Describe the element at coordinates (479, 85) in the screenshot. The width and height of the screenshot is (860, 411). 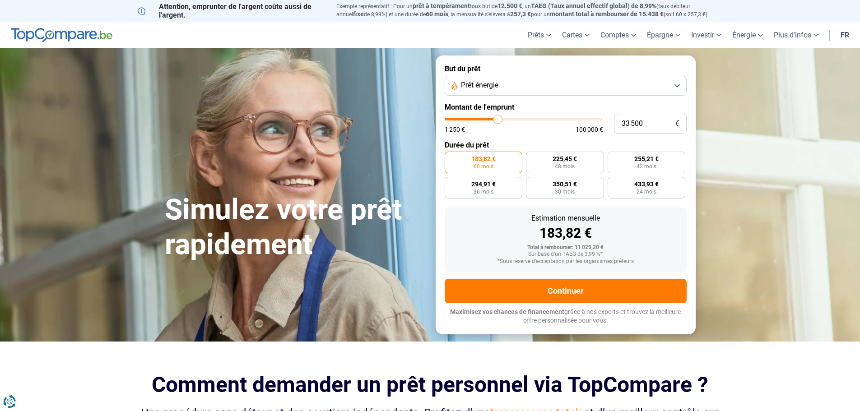
I see `span: Prêt énergie` at that location.